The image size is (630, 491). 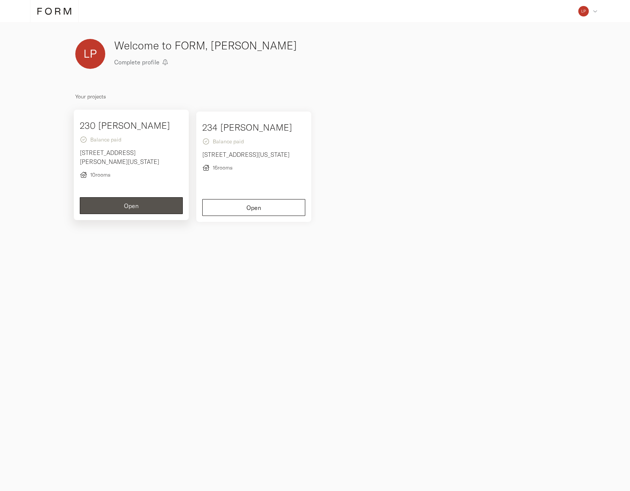 What do you see at coordinates (315, 97) in the screenshot?
I see `p: Your projects` at bounding box center [315, 97].